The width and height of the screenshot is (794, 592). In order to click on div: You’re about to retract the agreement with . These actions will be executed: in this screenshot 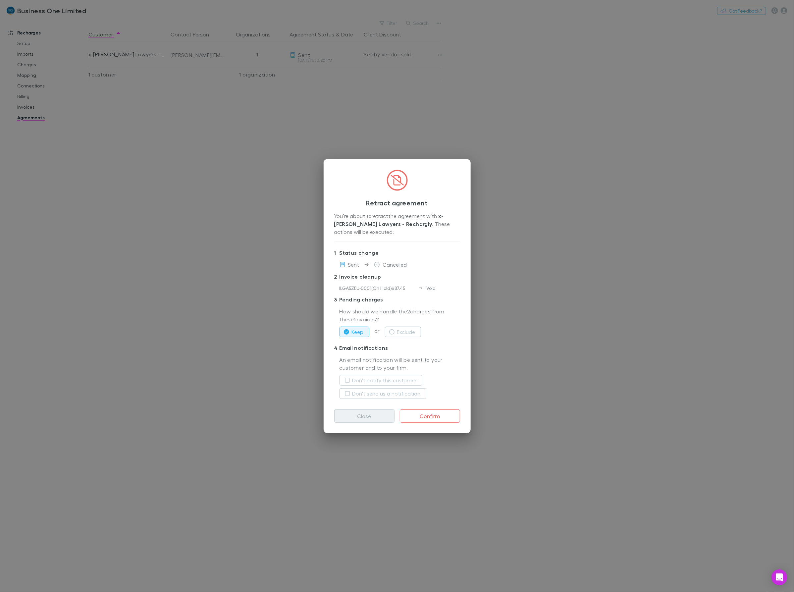, I will do `click(397, 224)`.